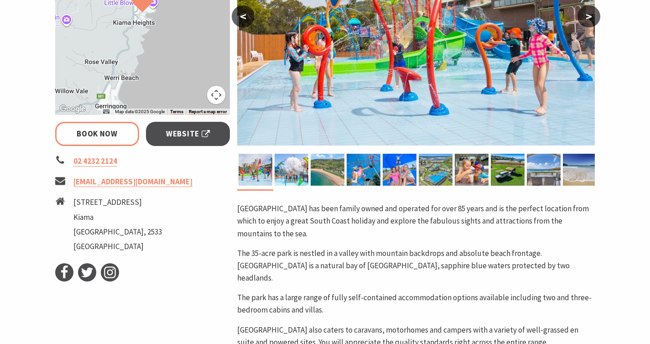 The width and height of the screenshot is (650, 344). I want to click on span: Map data ©2025 Google, so click(140, 111).